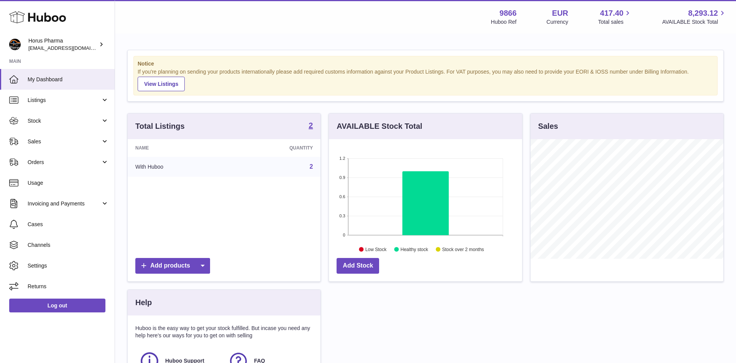 The width and height of the screenshot is (736, 363). What do you see at coordinates (275, 148) in the screenshot?
I see `th: Quantity` at bounding box center [275, 148].